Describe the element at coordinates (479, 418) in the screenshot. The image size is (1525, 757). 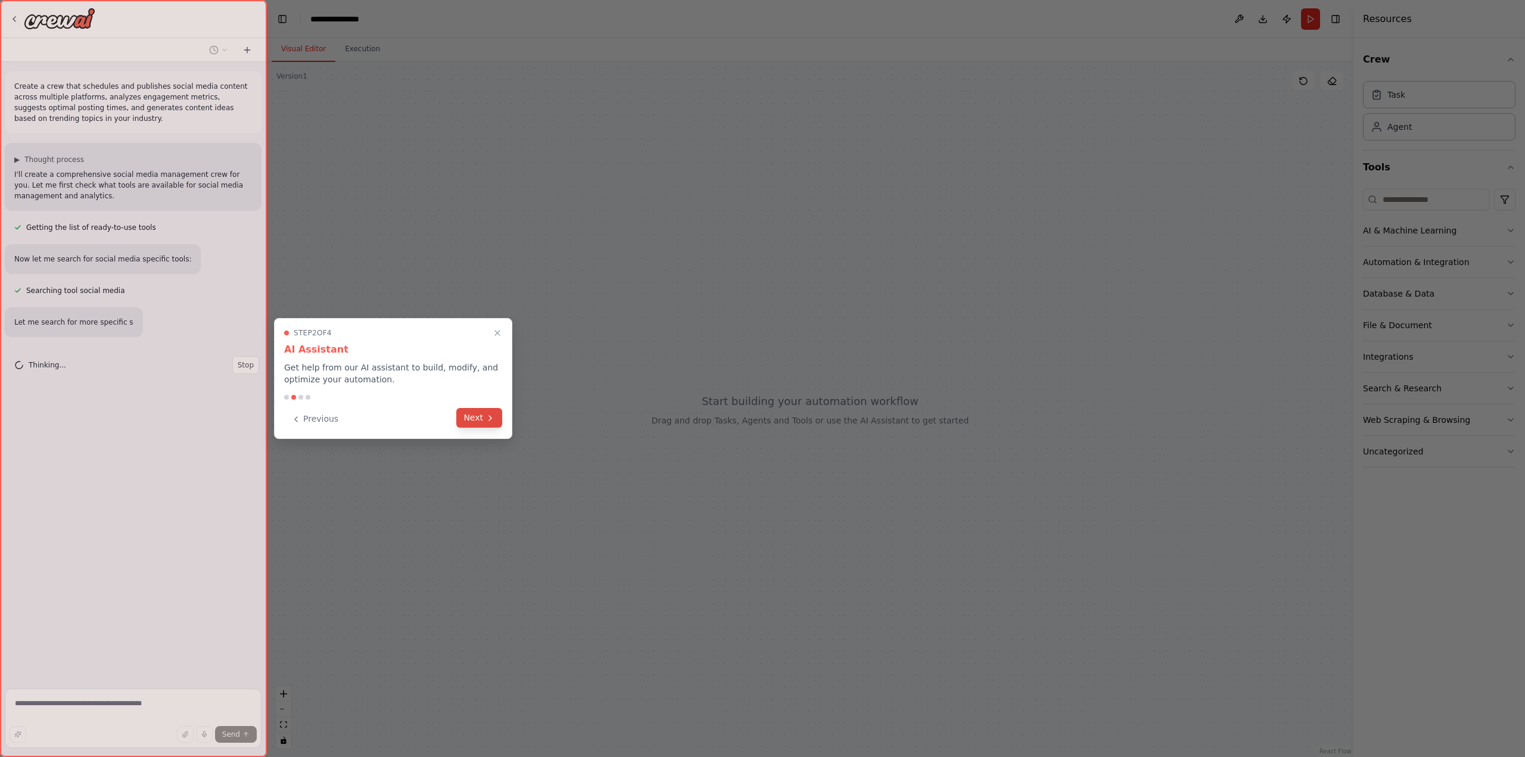
I see `button: Next` at that location.